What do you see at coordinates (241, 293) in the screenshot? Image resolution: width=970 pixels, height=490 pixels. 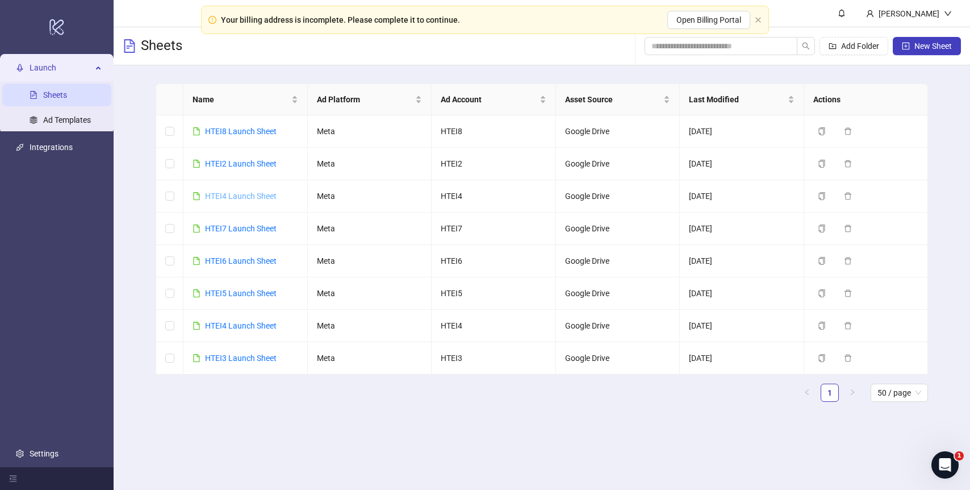 I see `a: HTEI5 Launch Sheet` at bounding box center [241, 293].